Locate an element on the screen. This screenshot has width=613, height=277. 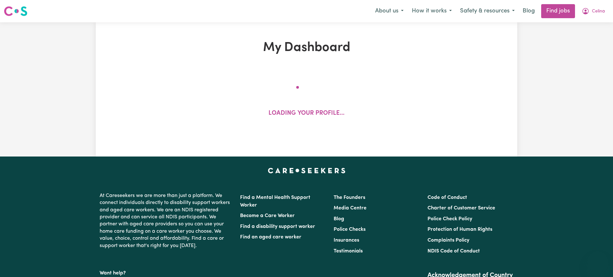
a: Find a Mental Health Support Worker is located at coordinates (275, 202).